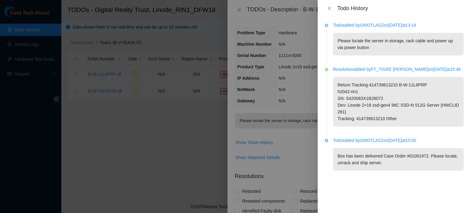 The width and height of the screenshot is (471, 213). Describe the element at coordinates (399, 102) in the screenshot. I see `p: Return Tracking:414739613210 B-W-11L6PRP h2042-rin1 SN: S420063X1B26072 Dev: Linode 2×16 ssd-gen4...` at that location.